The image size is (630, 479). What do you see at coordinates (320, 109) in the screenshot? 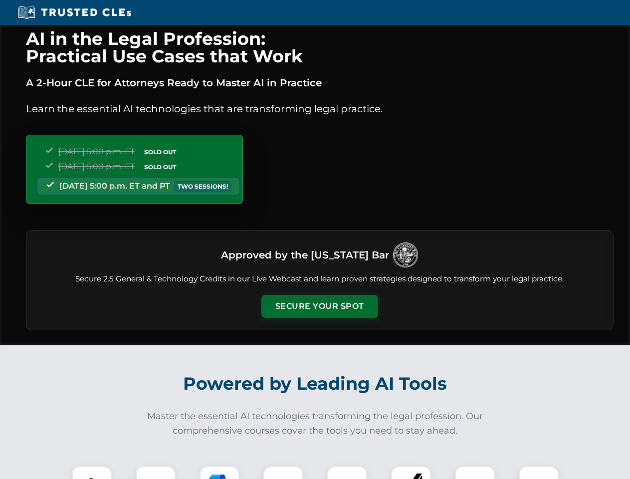
I see `p: Learn the essential AI technologies that are transforming legal practice.` at bounding box center [320, 109].